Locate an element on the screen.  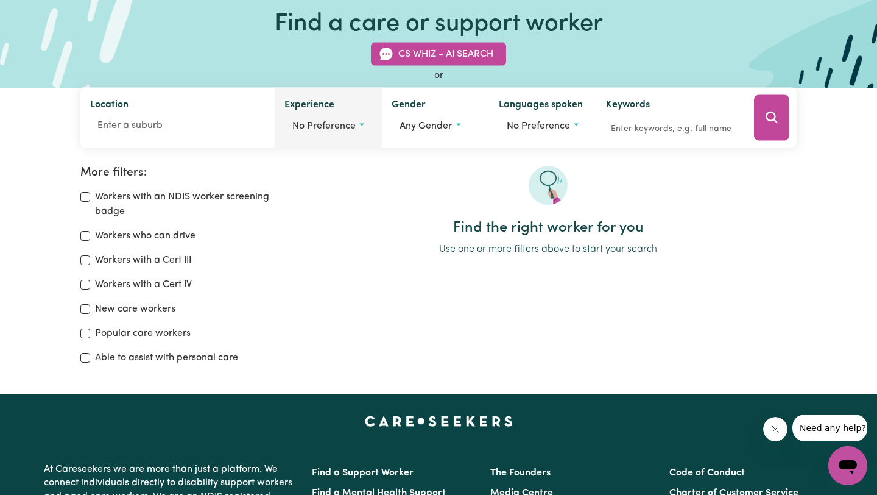
a: The Founders is located at coordinates (520, 473).